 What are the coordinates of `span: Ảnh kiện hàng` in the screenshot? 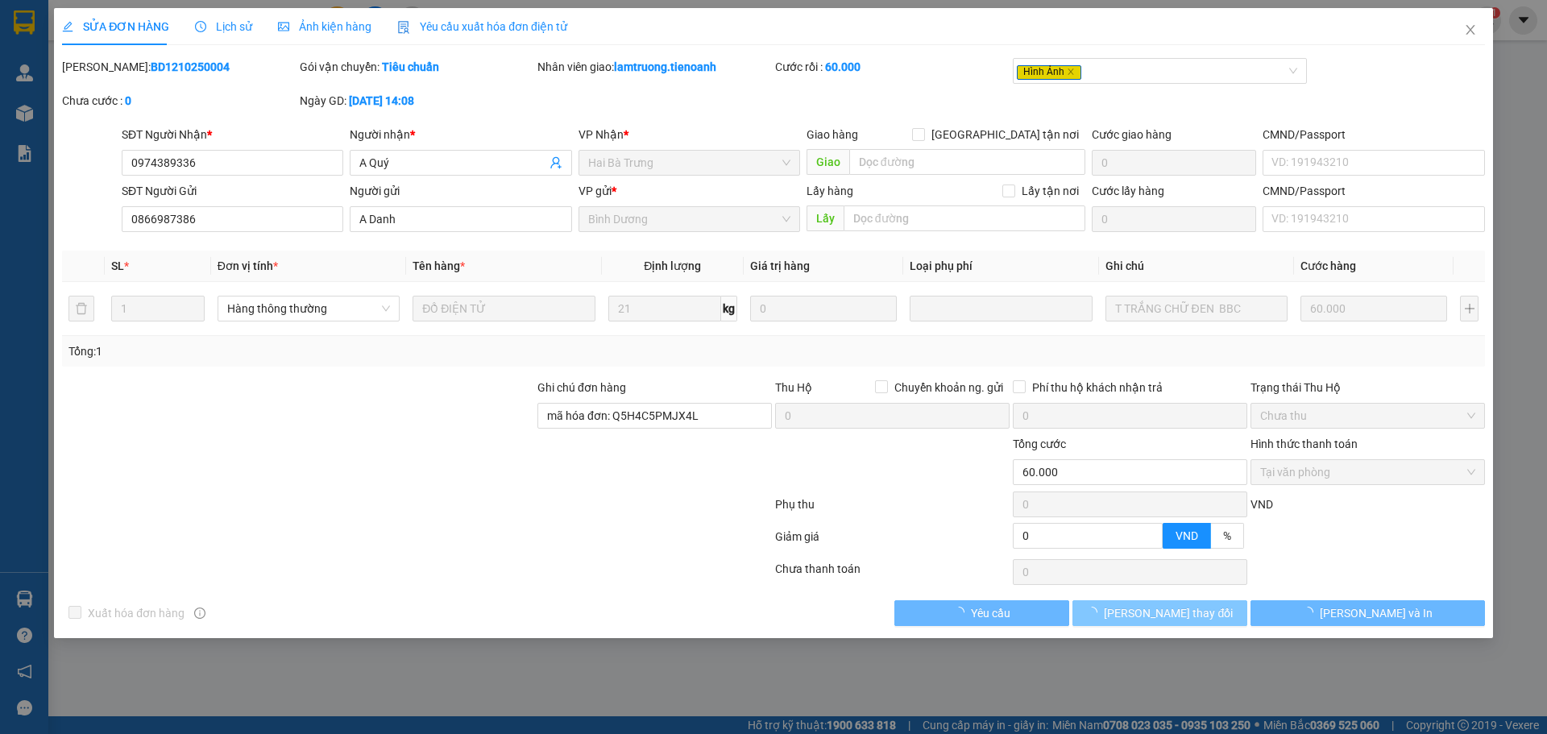 It's located at (325, 27).